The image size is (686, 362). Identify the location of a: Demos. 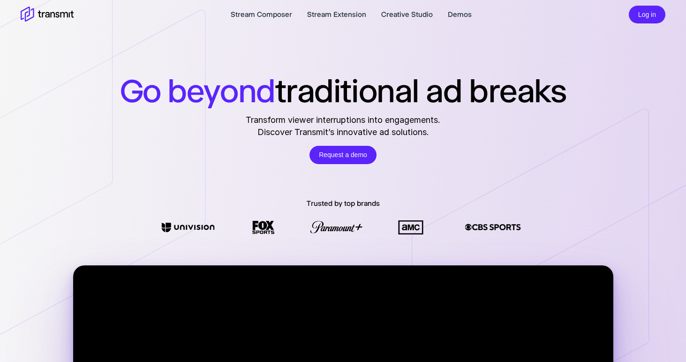
(460, 15).